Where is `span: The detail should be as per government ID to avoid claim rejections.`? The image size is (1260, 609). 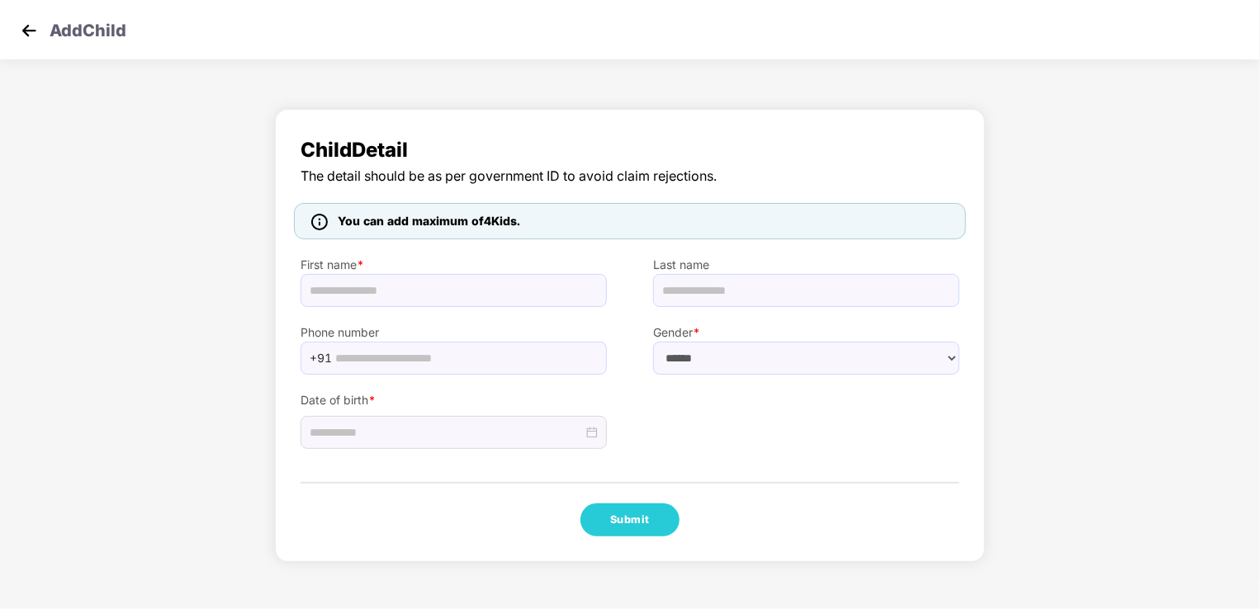 span: The detail should be as per government ID to avoid claim rejections. is located at coordinates (630, 176).